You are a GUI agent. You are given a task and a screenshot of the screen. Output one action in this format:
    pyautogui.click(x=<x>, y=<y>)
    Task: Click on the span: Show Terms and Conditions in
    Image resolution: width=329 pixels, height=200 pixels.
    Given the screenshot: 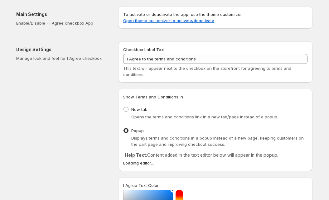 What is the action you would take?
    pyautogui.click(x=153, y=97)
    